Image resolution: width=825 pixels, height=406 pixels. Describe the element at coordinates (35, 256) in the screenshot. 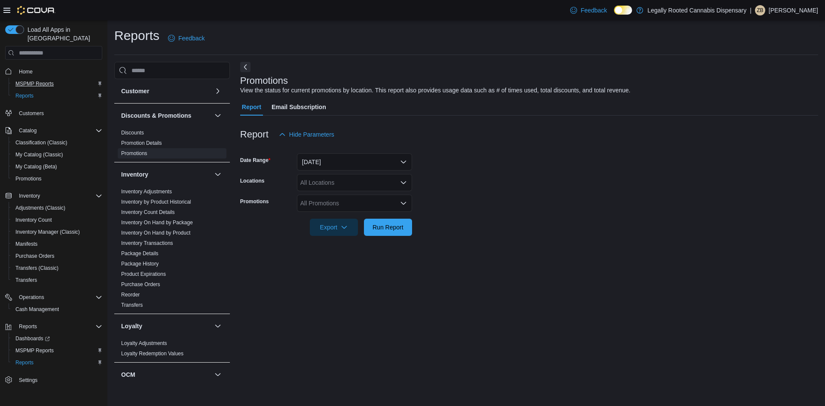

I see `a: Purchase Orders` at that location.